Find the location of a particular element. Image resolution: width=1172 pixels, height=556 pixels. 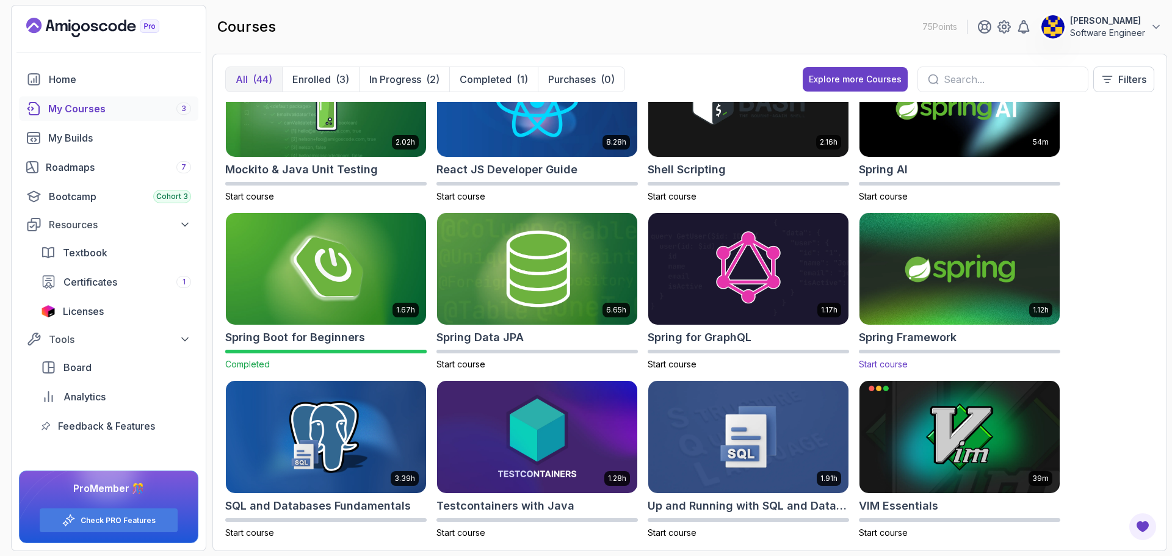

p: 75 Points is located at coordinates (939, 27).